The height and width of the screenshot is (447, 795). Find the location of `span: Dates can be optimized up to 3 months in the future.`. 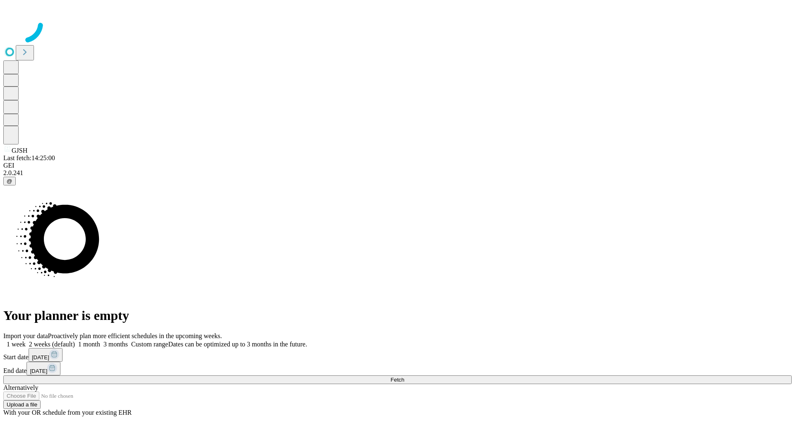

span: Dates can be optimized up to 3 months in the future. is located at coordinates (237, 344).